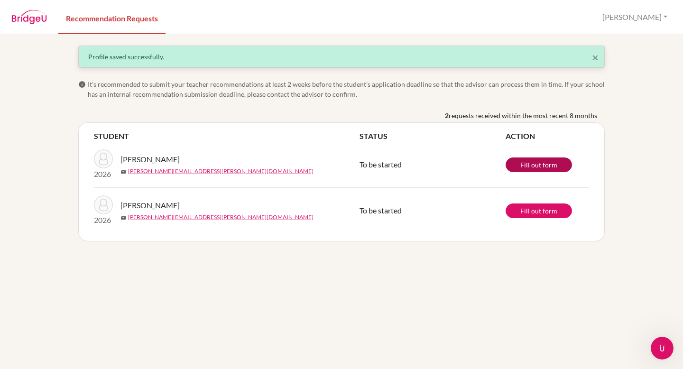 The width and height of the screenshot is (683, 369). Describe the element at coordinates (341, 56) in the screenshot. I see `div: Profile saved successfully.` at that location.